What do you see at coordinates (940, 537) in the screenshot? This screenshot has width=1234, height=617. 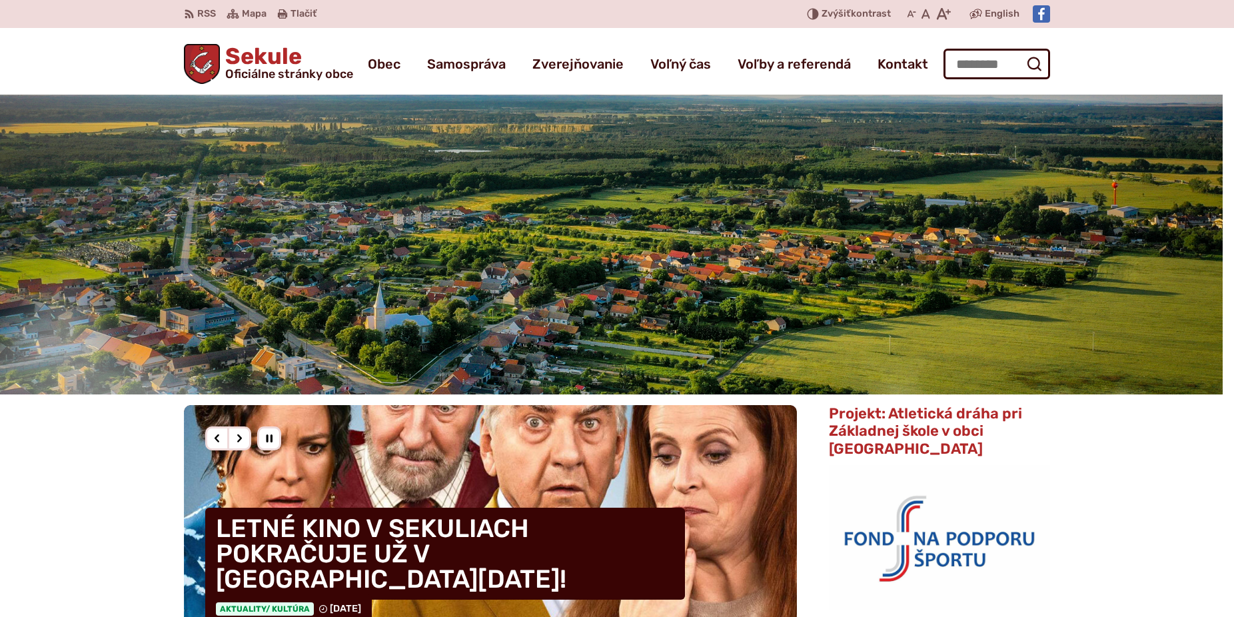 I see `img: logo_fnps.png` at bounding box center [940, 537].